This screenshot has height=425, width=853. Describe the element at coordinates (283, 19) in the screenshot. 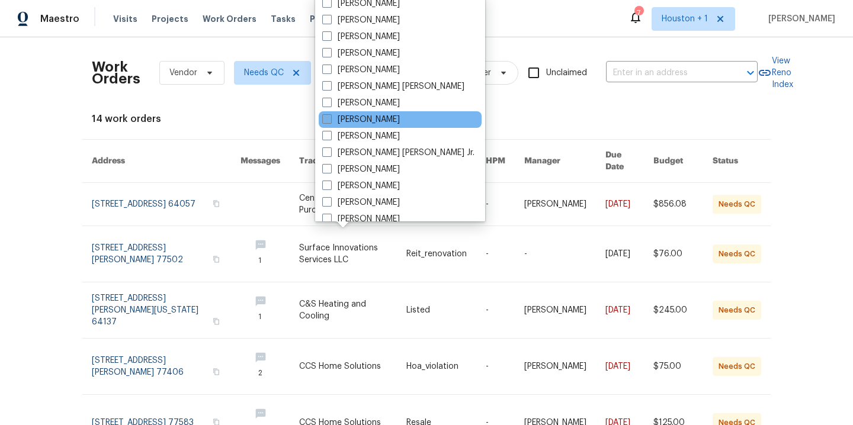

I see `span: Tasks` at that location.